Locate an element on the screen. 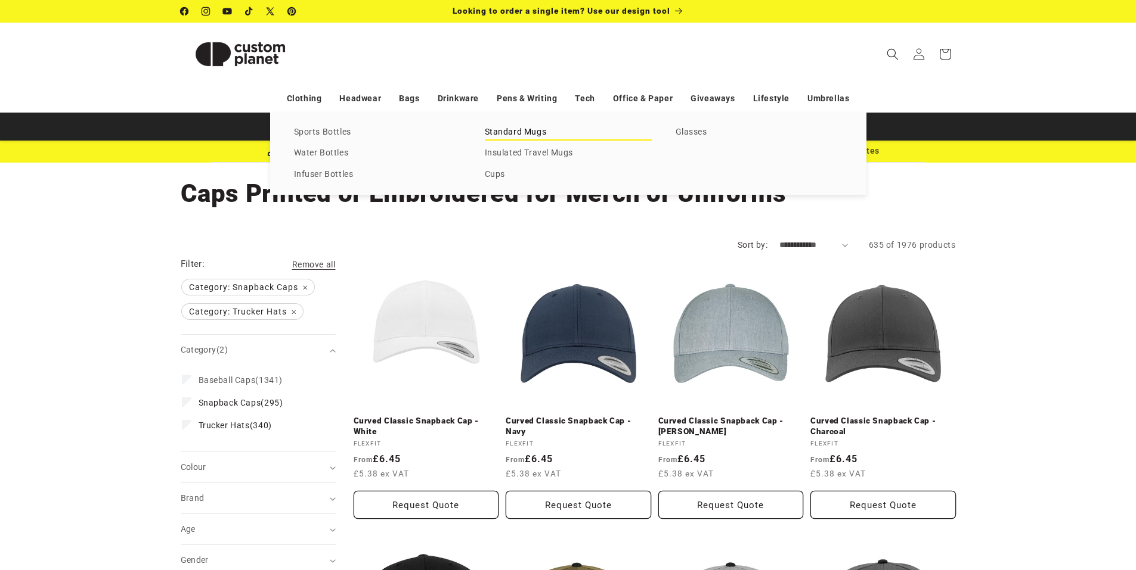 This screenshot has width=1136, height=570. span: Looking to order a single item? Use our design tool is located at coordinates (561, 11).